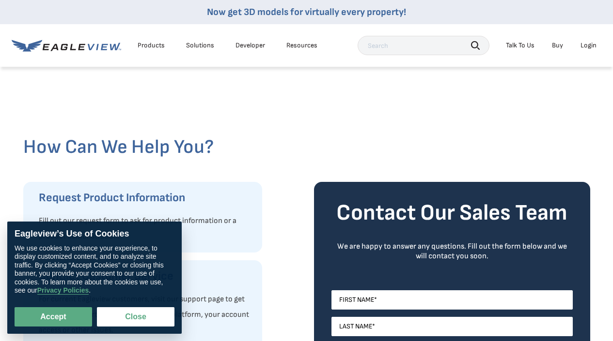  Describe the element at coordinates (452, 252) in the screenshot. I see `div: We are happy to answer any questions. Fill out the form below and we will contact you soon.` at that location.